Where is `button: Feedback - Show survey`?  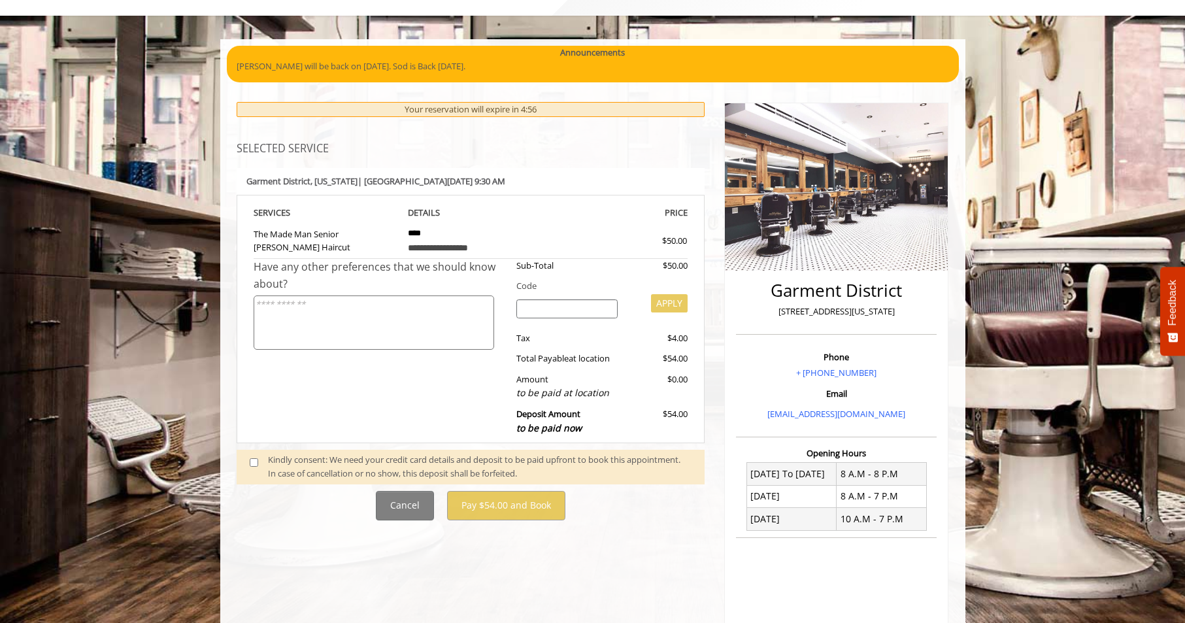 button: Feedback - Show survey is located at coordinates (1172, 311).